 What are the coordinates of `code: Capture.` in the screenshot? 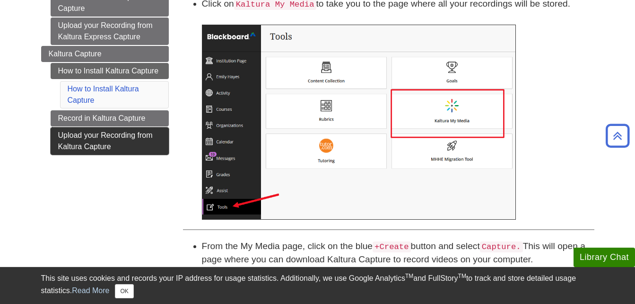 It's located at (501, 246).